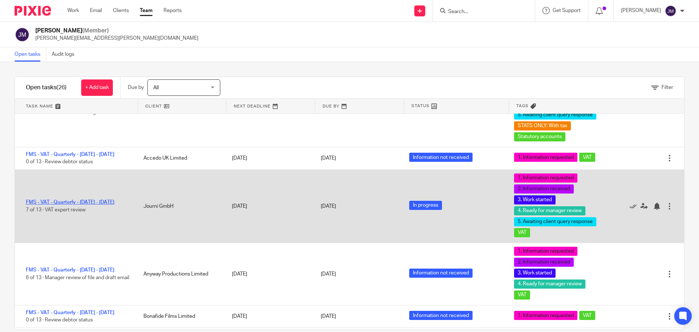 The image size is (699, 332). Describe the element at coordinates (95, 31) in the screenshot. I see `span: (Member)` at that location.